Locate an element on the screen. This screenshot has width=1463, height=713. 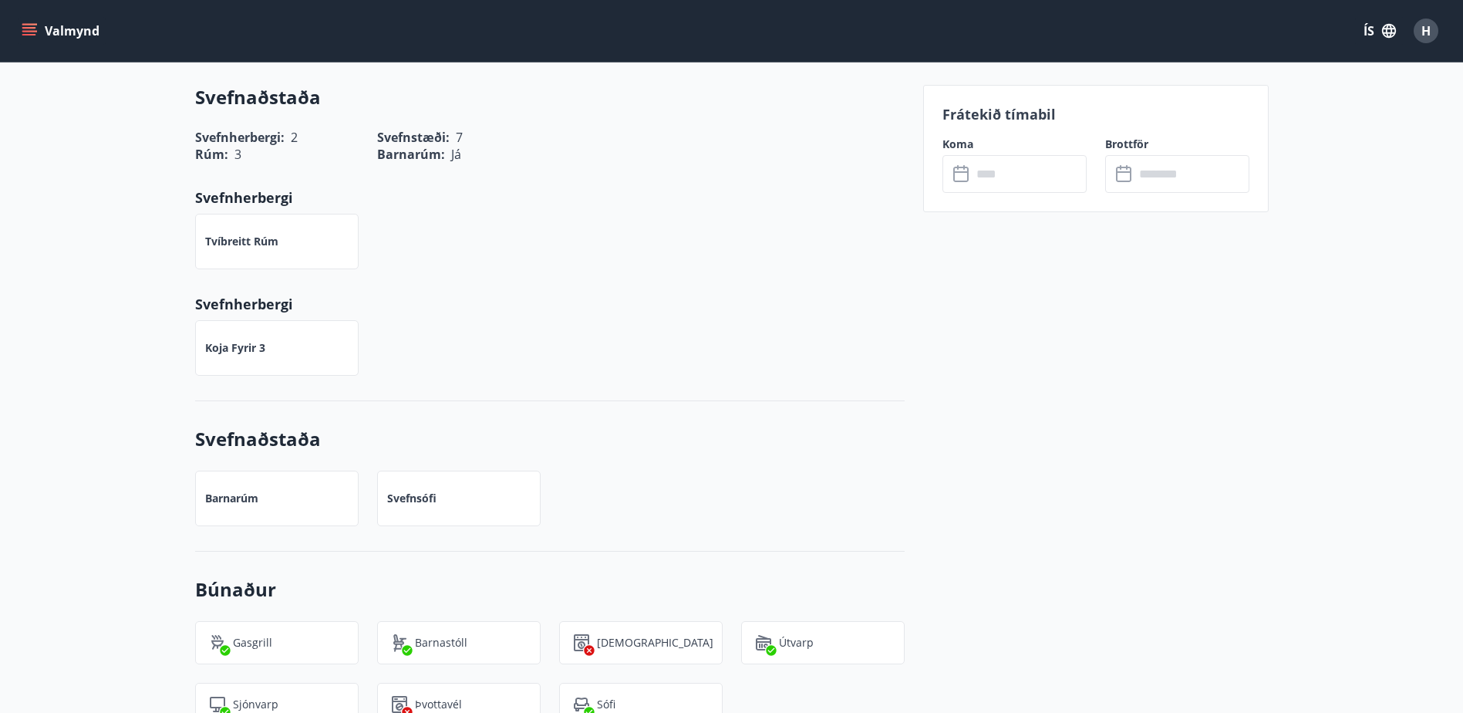
img: HjsXMP79zaSHlY54vW4Et0sdqheuFiP1RYfGwuXf.svg is located at coordinates (764, 643).